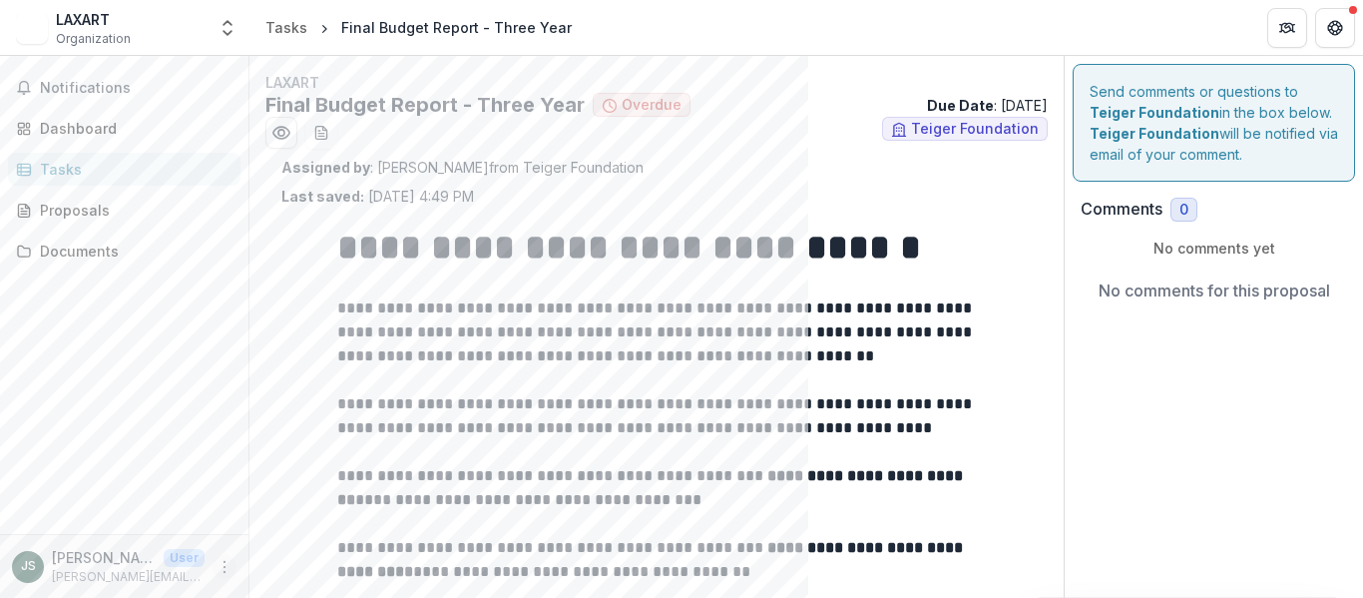  Describe the element at coordinates (975, 129) in the screenshot. I see `span: Teiger Foundation` at that location.